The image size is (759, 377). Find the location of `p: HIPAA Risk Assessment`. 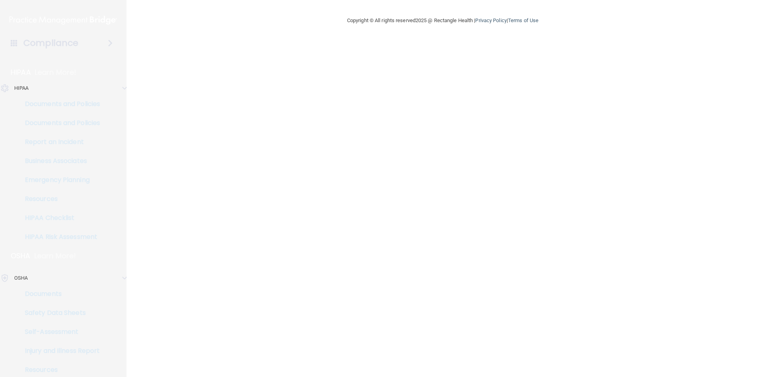

p: HIPAA Risk Assessment is located at coordinates (59, 237).